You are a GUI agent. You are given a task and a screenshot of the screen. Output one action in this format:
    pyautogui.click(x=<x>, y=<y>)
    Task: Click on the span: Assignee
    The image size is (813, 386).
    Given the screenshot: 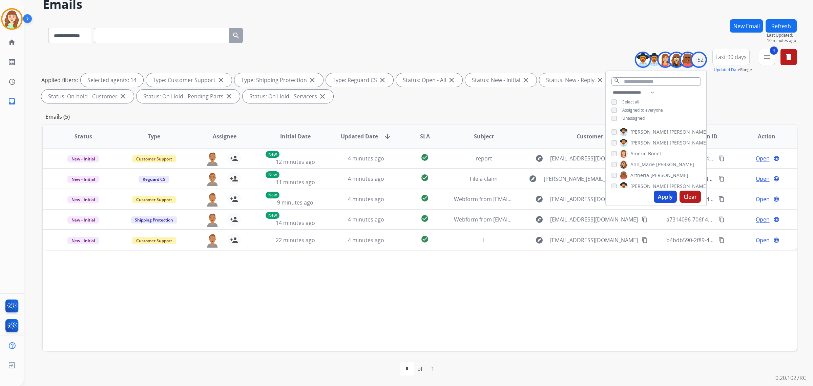 What is the action you would take?
    pyautogui.click(x=225, y=136)
    